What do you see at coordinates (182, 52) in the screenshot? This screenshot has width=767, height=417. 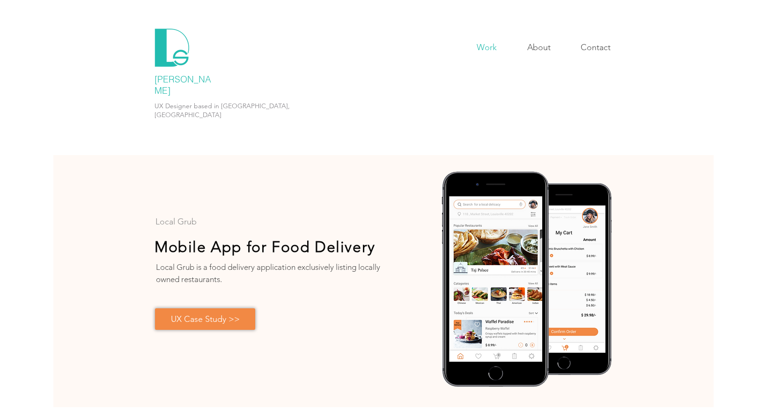 I see `a: Button` at bounding box center [182, 52].